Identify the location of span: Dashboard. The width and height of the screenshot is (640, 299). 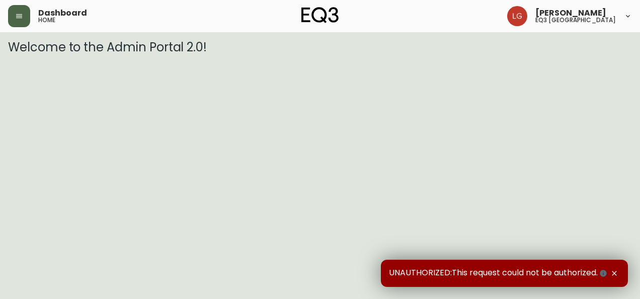
(62, 13).